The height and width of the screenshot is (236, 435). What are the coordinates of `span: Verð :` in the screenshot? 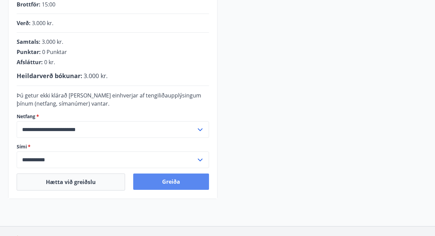 It's located at (23, 23).